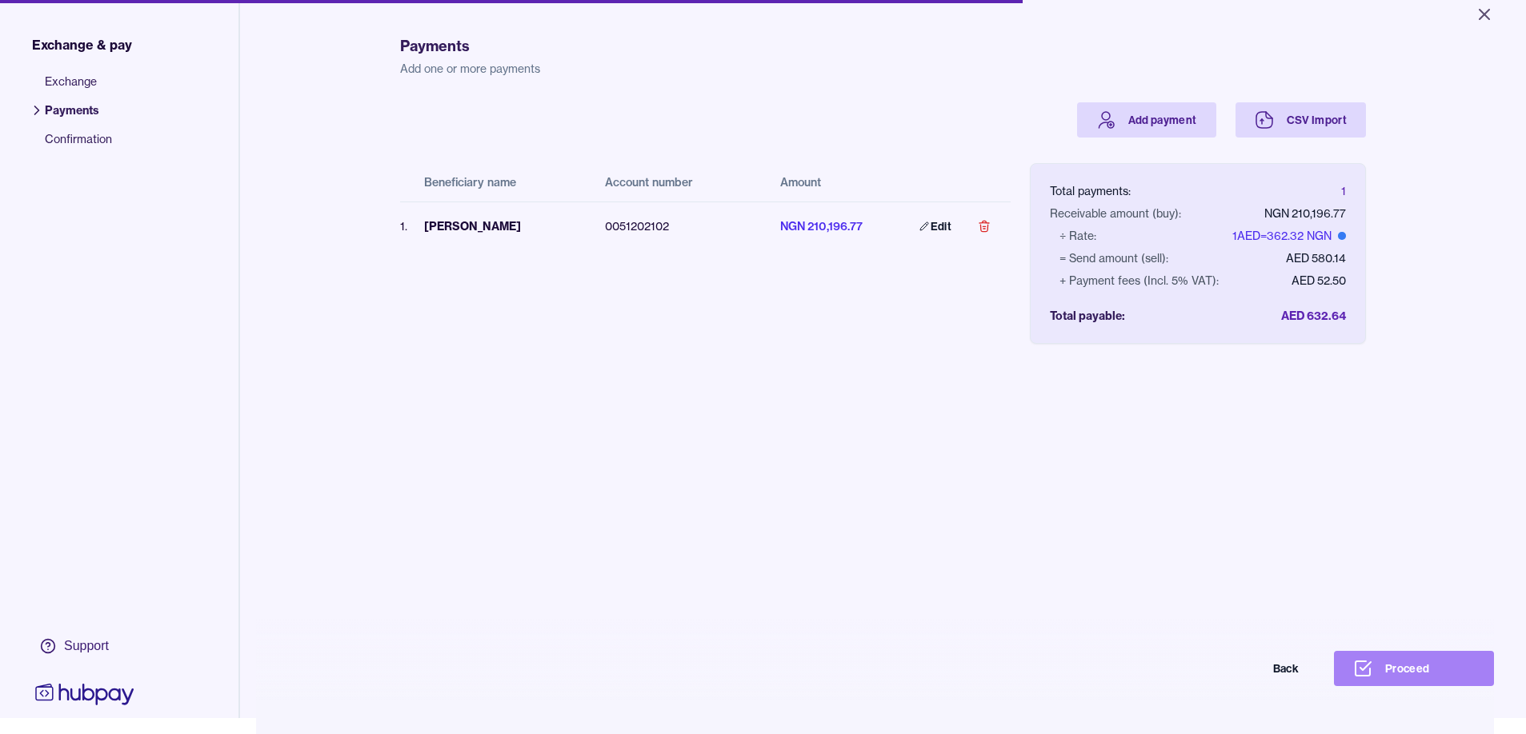 The height and width of the screenshot is (734, 1526). I want to click on span: Payments, so click(78, 117).